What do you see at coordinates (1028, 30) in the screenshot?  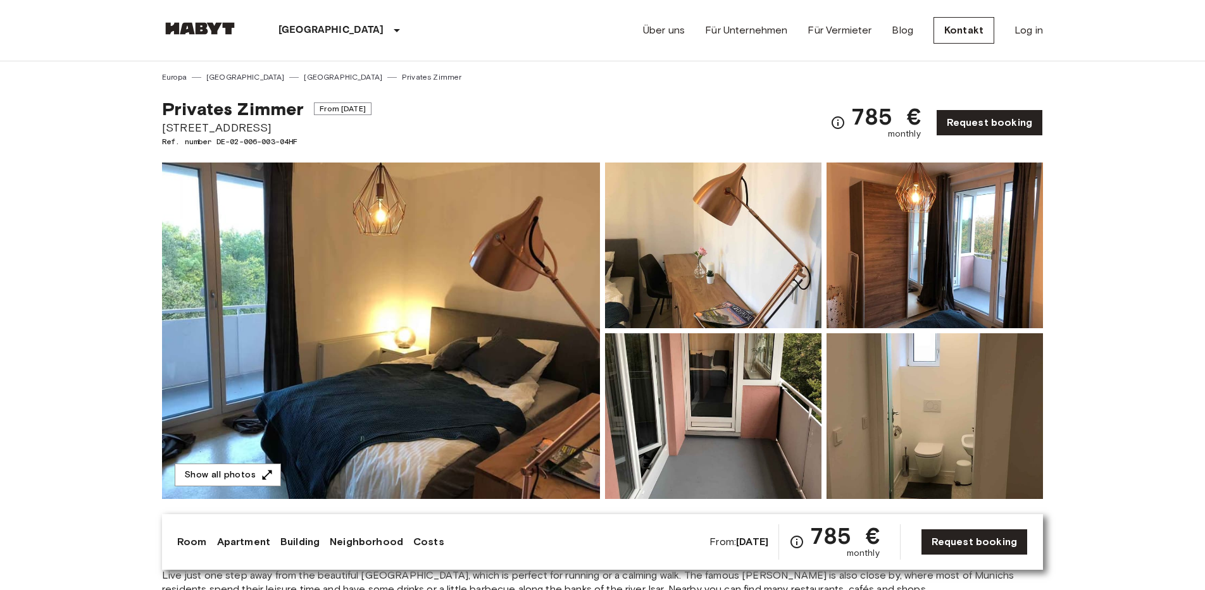 I see `a: Log in` at bounding box center [1028, 30].